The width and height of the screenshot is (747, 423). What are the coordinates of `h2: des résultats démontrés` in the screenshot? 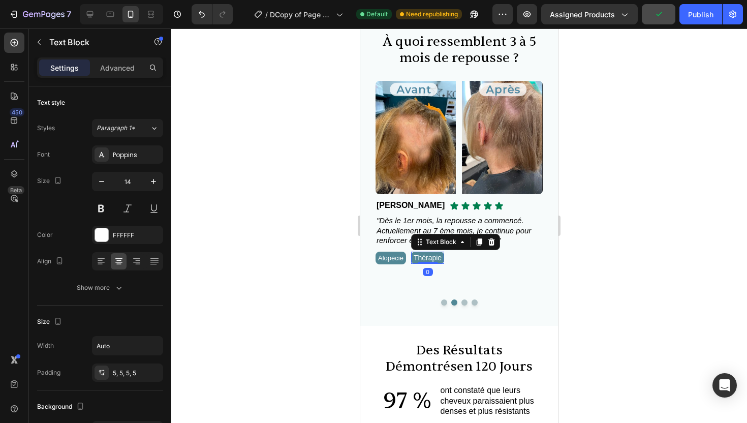 It's located at (99, 330).